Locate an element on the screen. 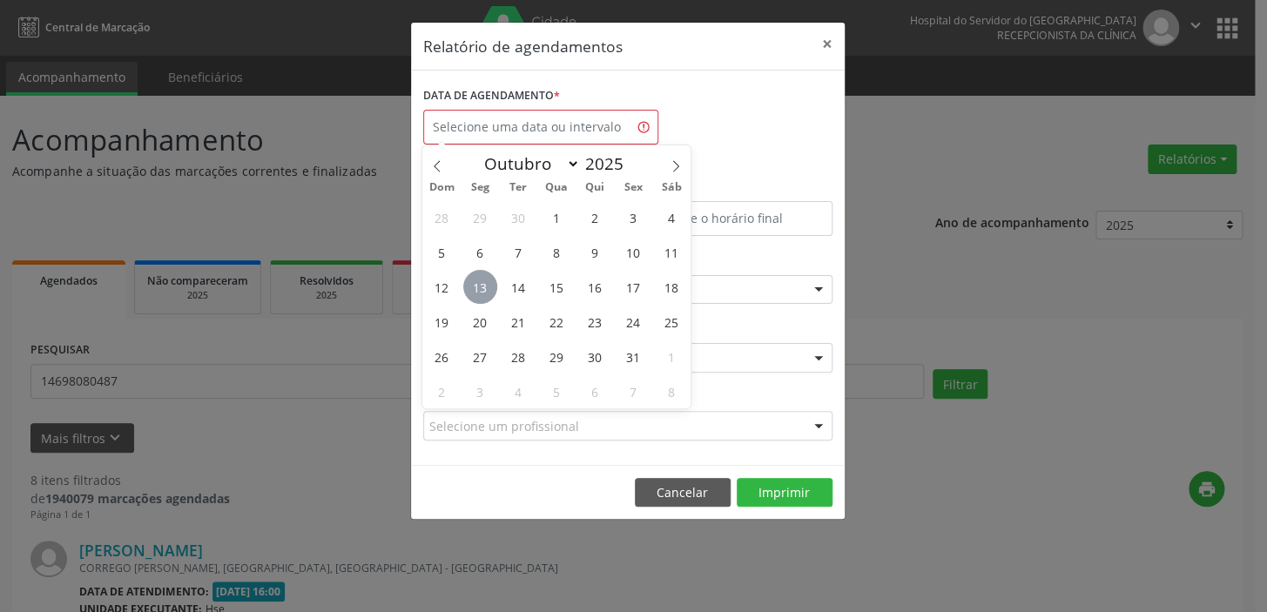 The image size is (1267, 612). input: Selecione uma data ou intervalo is located at coordinates (541, 127).